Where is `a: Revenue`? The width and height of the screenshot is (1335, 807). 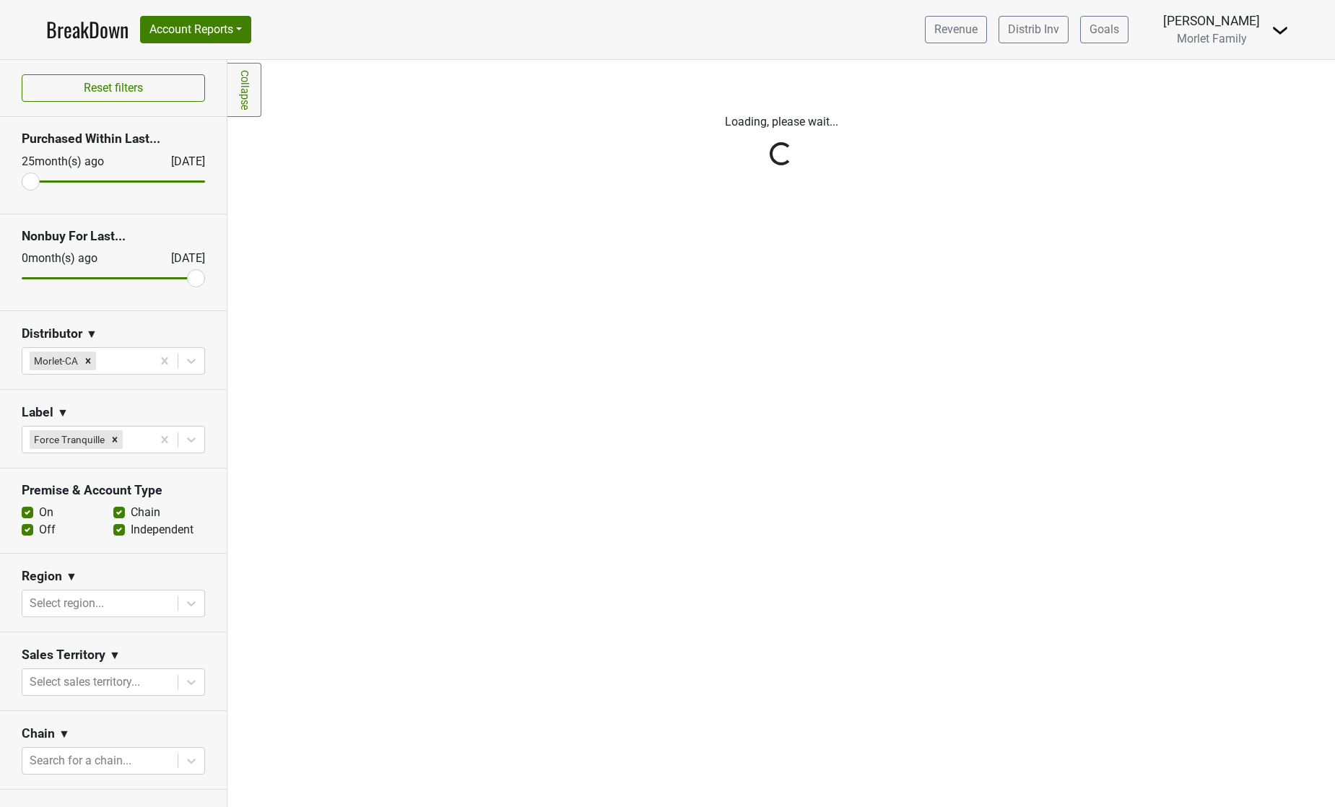 a: Revenue is located at coordinates (956, 30).